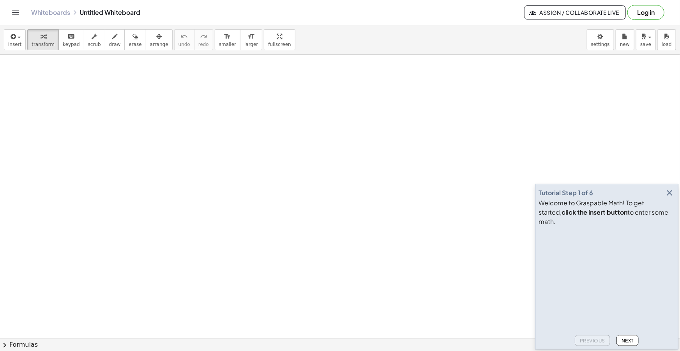 The height and width of the screenshot is (351, 680). I want to click on button: scrub, so click(94, 40).